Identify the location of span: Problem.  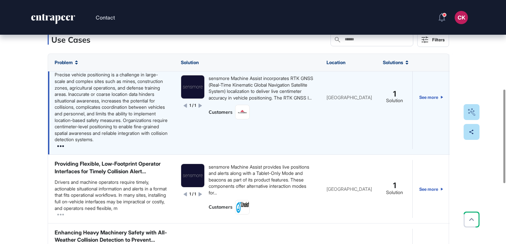
(64, 63).